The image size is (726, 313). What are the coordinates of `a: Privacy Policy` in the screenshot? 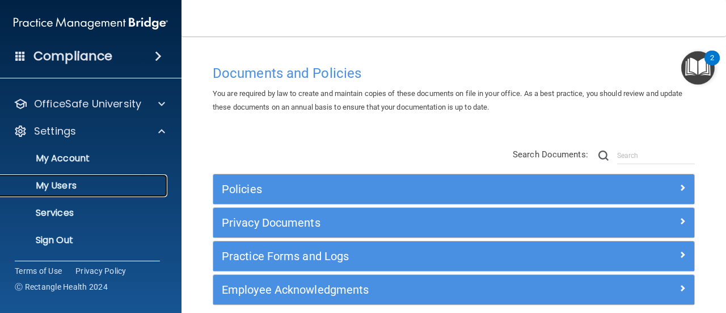 It's located at (101, 271).